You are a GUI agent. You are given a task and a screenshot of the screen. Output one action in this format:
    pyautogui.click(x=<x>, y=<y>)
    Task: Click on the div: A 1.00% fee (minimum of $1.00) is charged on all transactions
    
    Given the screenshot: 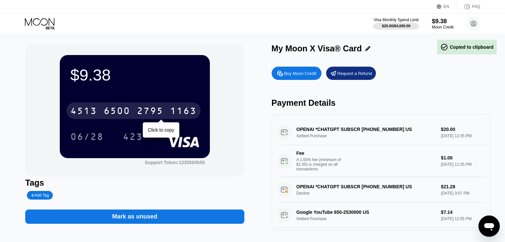 What is the action you would take?
    pyautogui.click(x=321, y=165)
    